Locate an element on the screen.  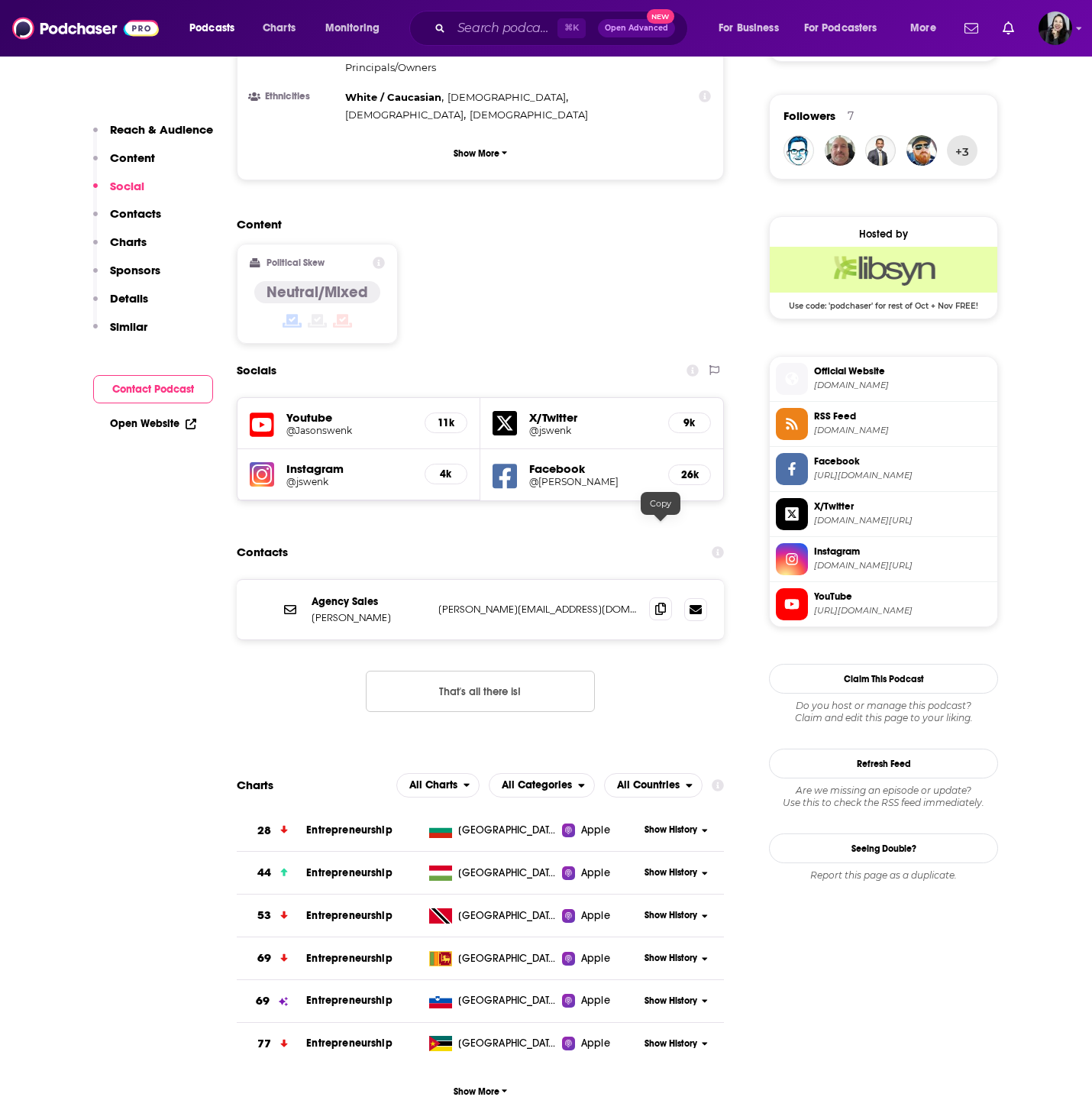
h2: Categories is located at coordinates (541, 785).